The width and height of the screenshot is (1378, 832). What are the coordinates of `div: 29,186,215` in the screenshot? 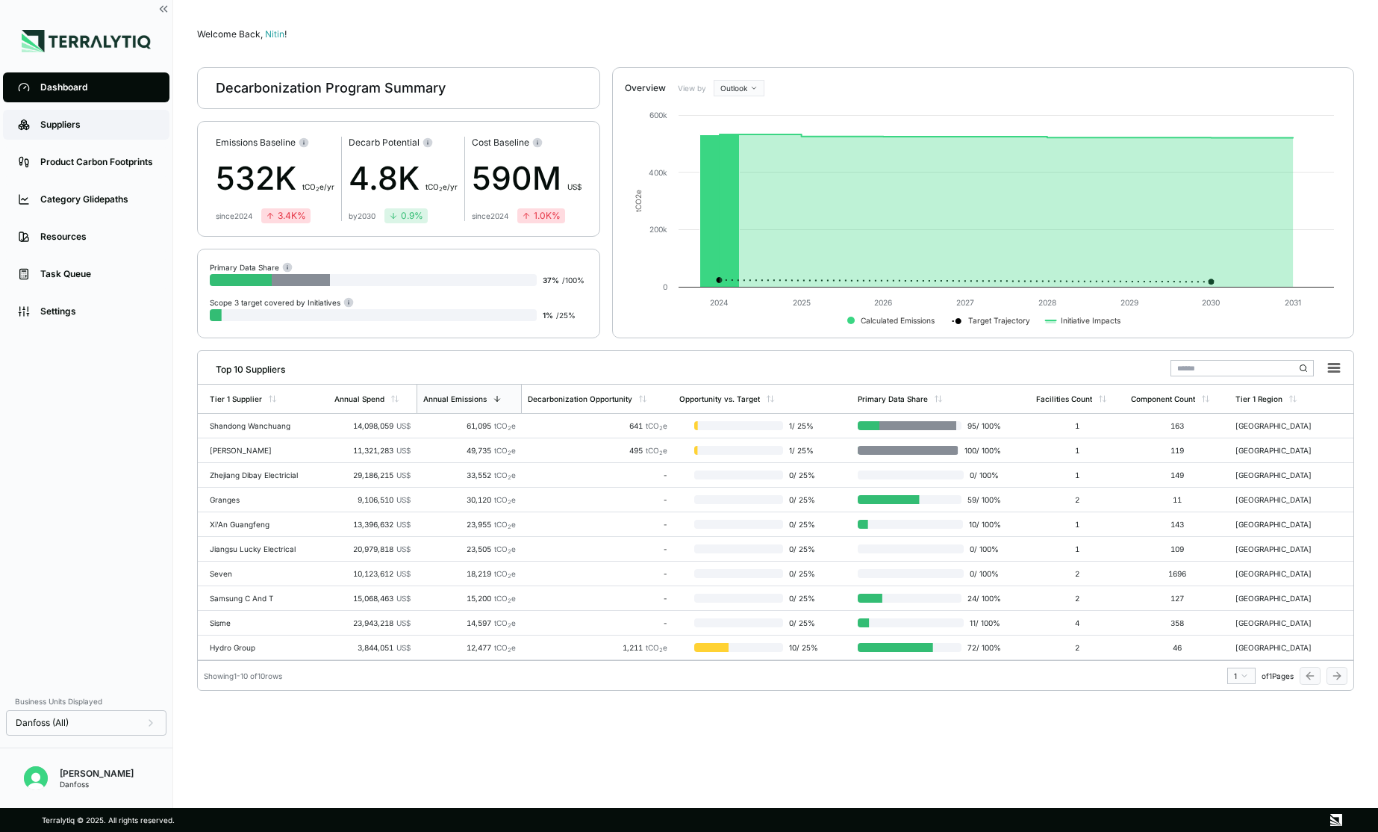 It's located at (373, 475).